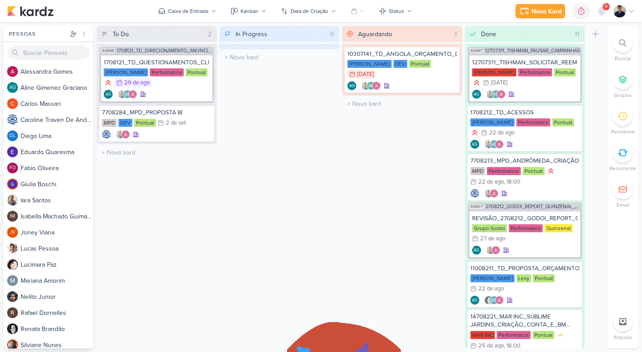  What do you see at coordinates (57, 200) in the screenshot?
I see `div: I a r a S a n t o s` at bounding box center [57, 200].